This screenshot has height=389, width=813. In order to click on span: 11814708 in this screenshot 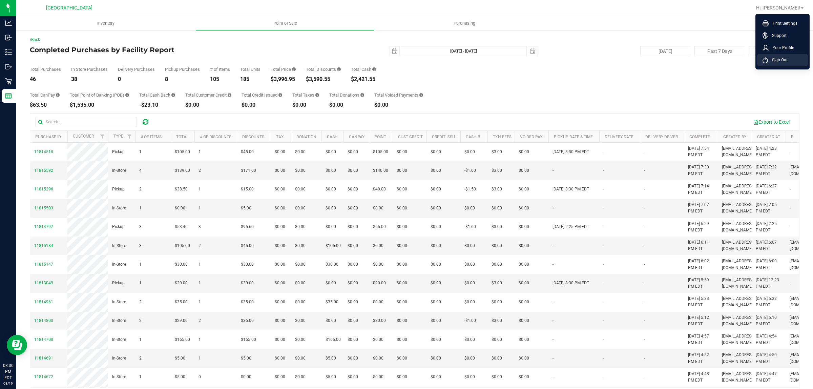, I will do `click(44, 340)`.